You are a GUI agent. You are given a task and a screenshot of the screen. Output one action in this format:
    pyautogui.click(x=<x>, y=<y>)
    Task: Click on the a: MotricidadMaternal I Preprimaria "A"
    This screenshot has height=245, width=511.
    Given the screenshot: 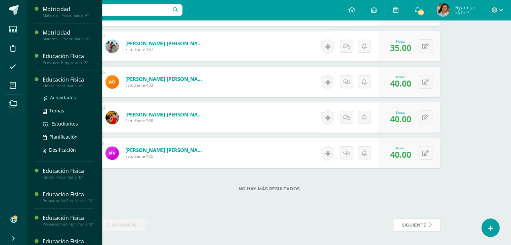 What is the action you would take?
    pyautogui.click(x=68, y=11)
    